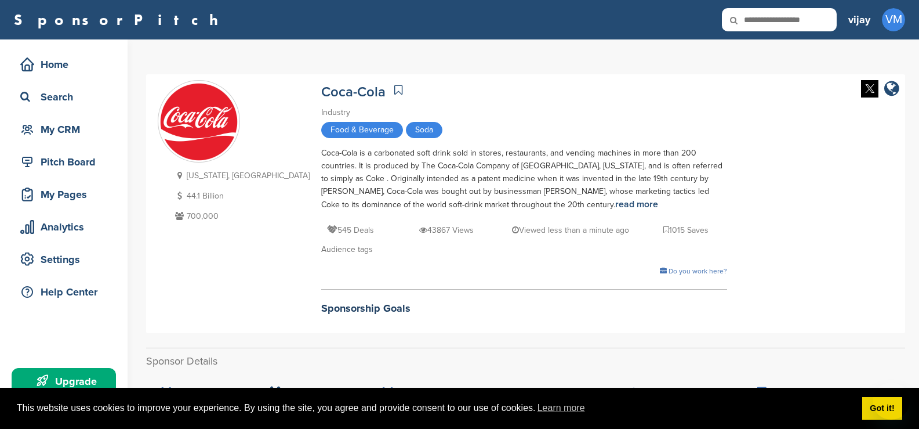 This screenshot has height=429, width=919. Describe the element at coordinates (525, 361) in the screenshot. I see `h2: Sponsor Details` at that location.